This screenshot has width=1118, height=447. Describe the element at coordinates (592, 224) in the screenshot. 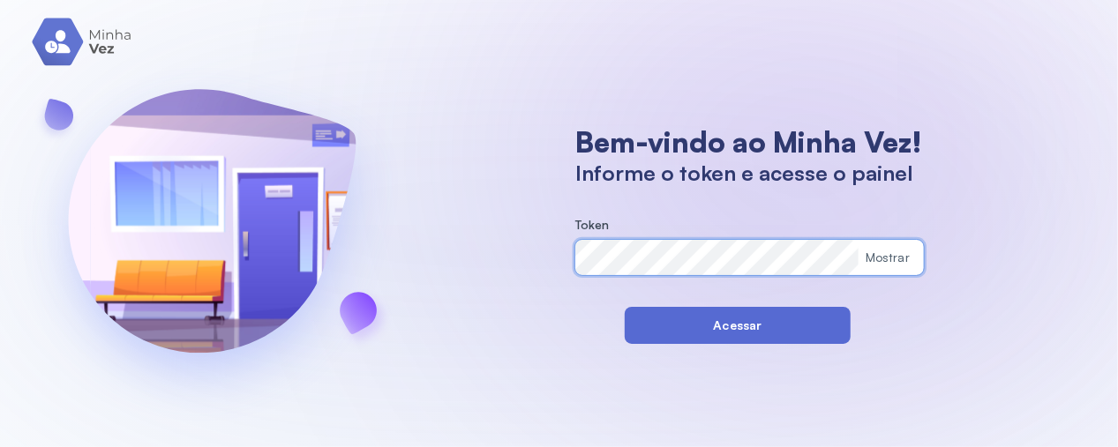

I see `span: Token` at that location.